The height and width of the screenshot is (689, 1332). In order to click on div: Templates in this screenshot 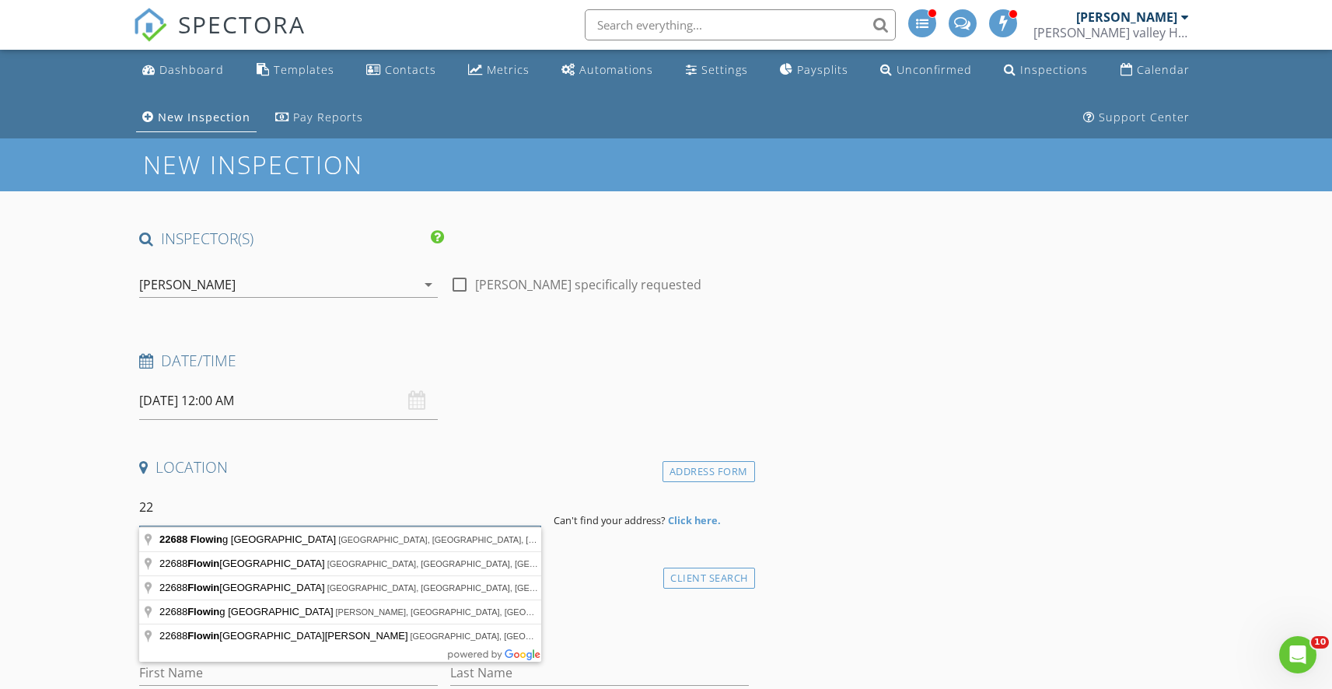, I will do `click(304, 69)`.